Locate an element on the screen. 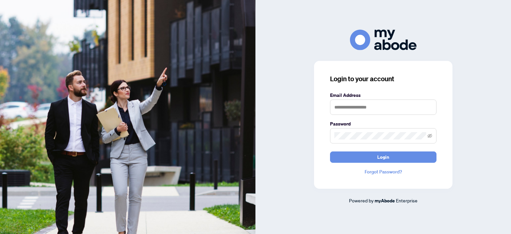 Image resolution: width=511 pixels, height=234 pixels. label: Email Address is located at coordinates (384, 95).